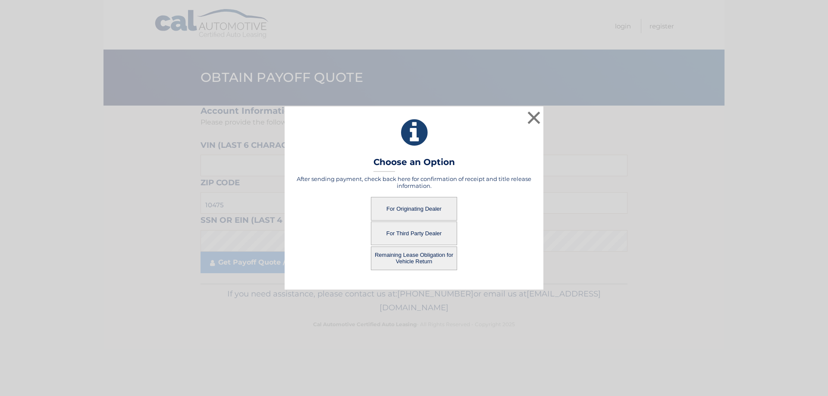  I want to click on button: For Originating Dealer, so click(414, 209).